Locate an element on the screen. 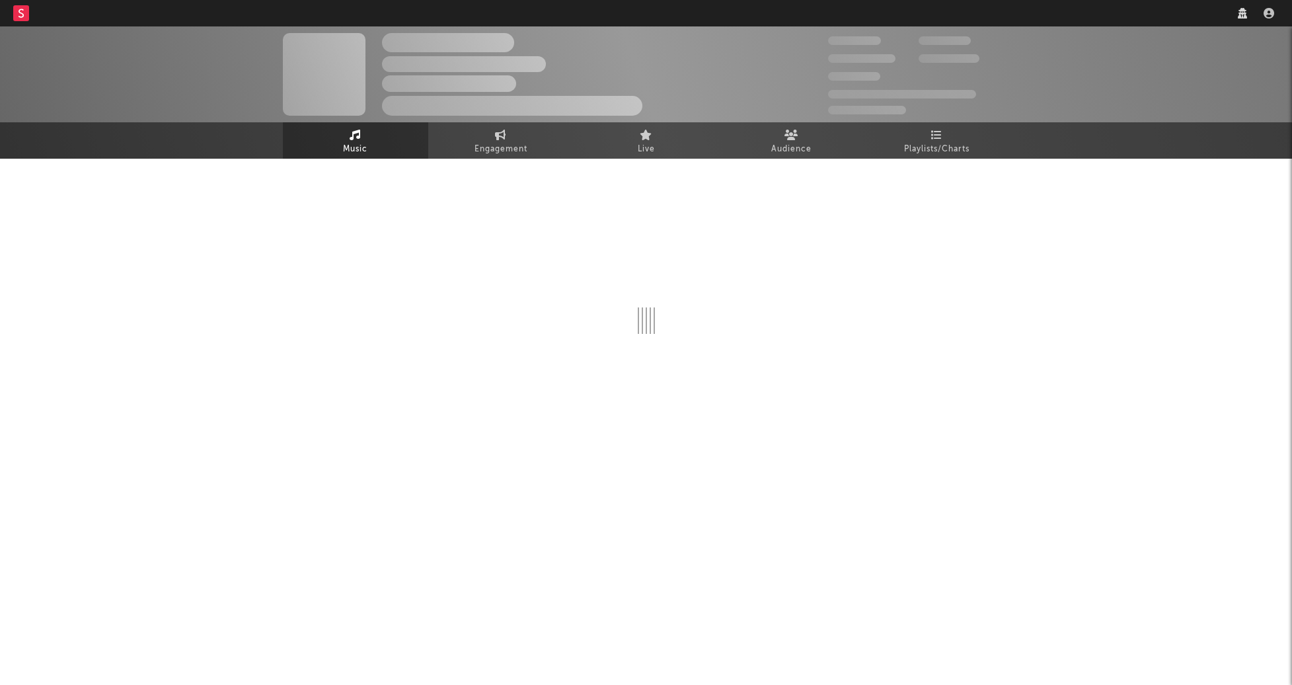 The width and height of the screenshot is (1292, 685). span: 50,000,000 is located at coordinates (862, 58).